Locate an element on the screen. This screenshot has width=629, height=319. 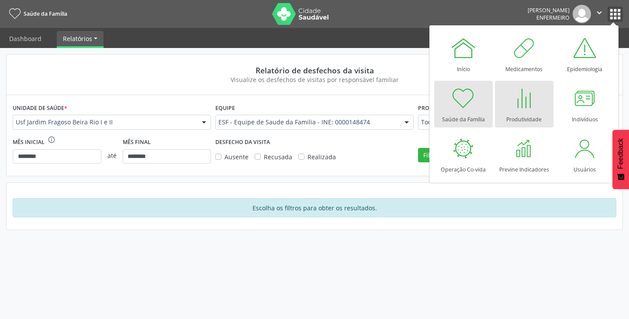
span: até is located at coordinates (112, 156).